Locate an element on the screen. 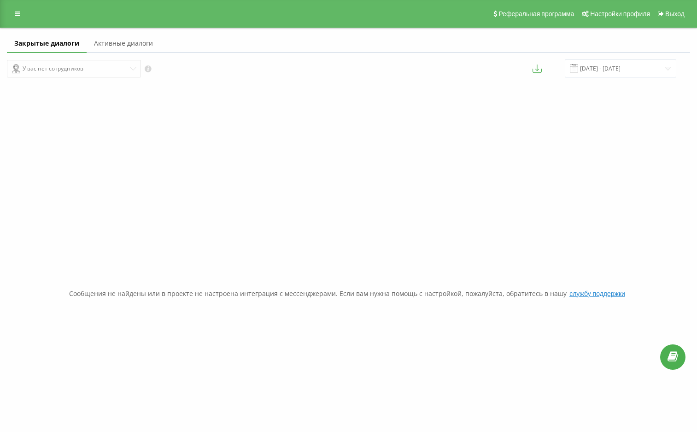 Image resolution: width=697 pixels, height=432 pixels. button: службу поддержки is located at coordinates (597, 293).